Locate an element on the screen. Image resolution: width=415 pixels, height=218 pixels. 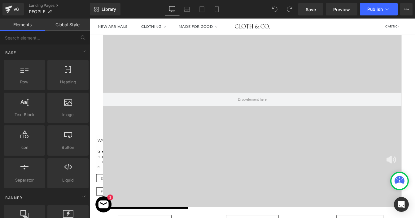
span: PEOPLE is located at coordinates (37, 12).